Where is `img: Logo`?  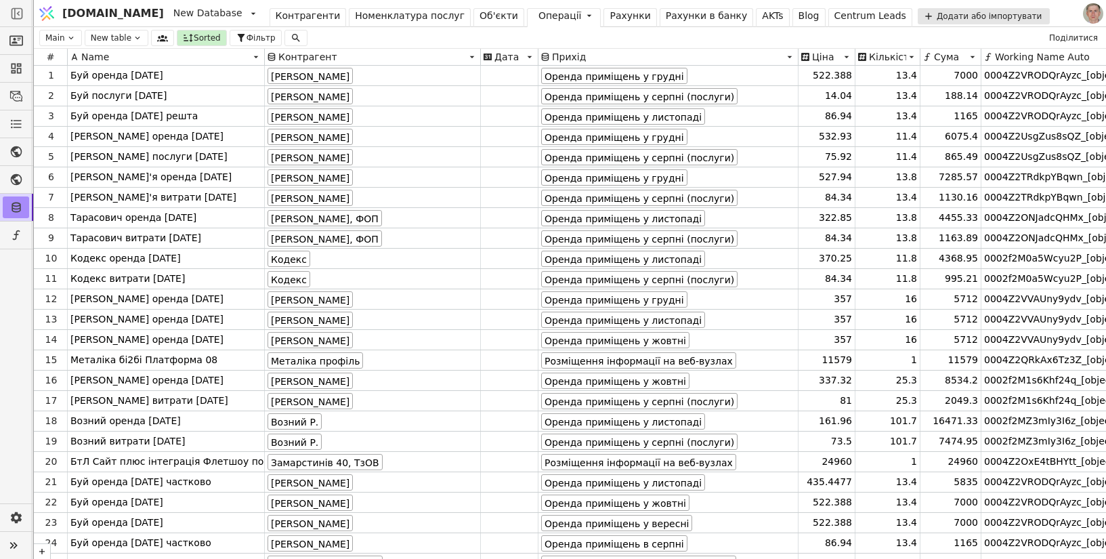 img: Logo is located at coordinates (47, 14).